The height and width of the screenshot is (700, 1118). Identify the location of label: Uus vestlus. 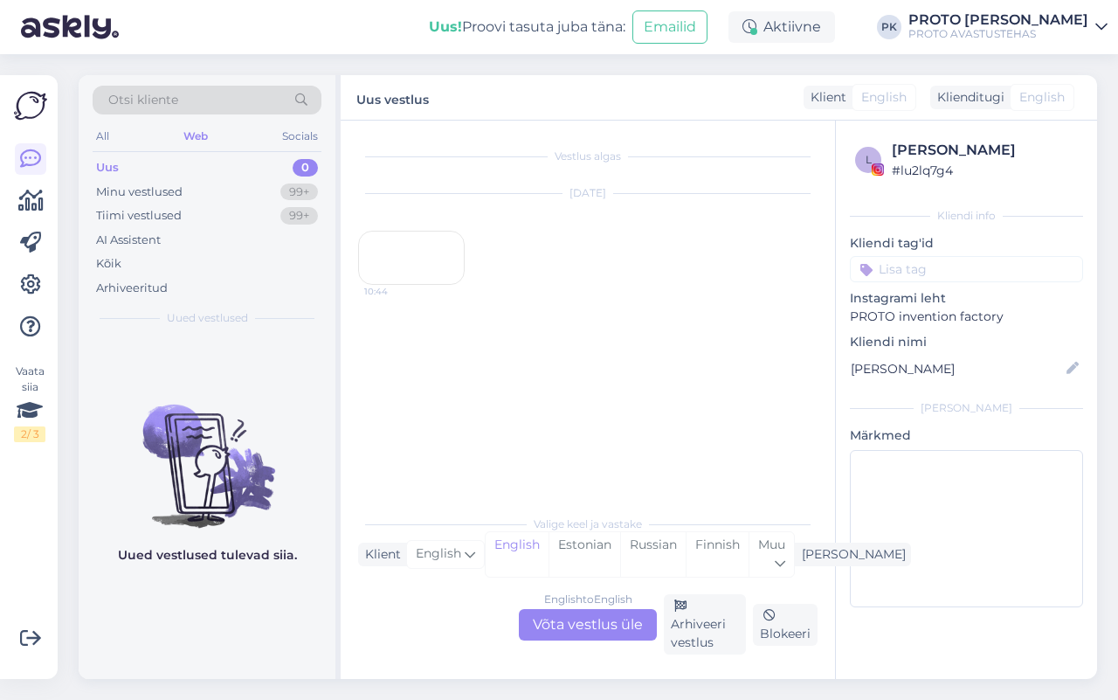
(392, 97).